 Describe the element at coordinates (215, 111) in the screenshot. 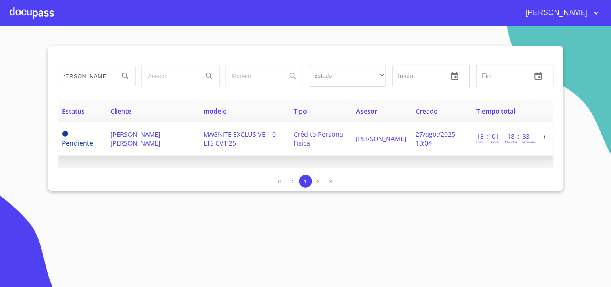

I see `span: modelo` at that location.